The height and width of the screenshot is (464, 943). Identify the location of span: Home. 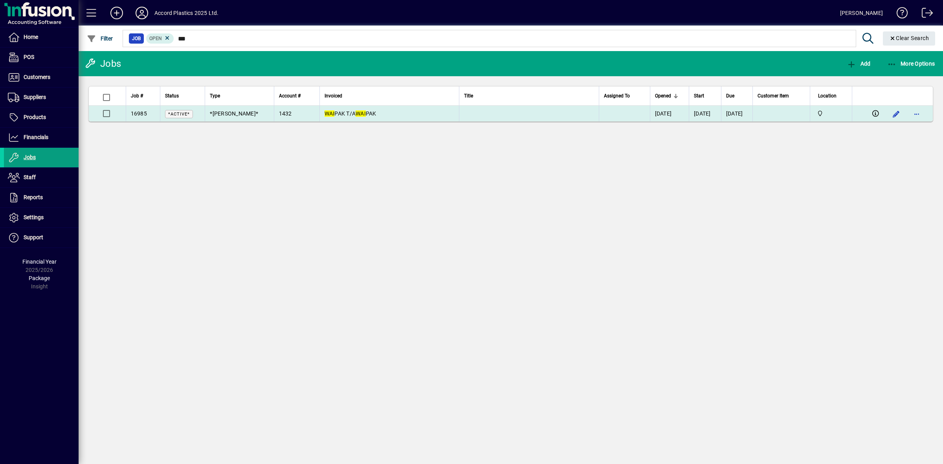
(31, 37).